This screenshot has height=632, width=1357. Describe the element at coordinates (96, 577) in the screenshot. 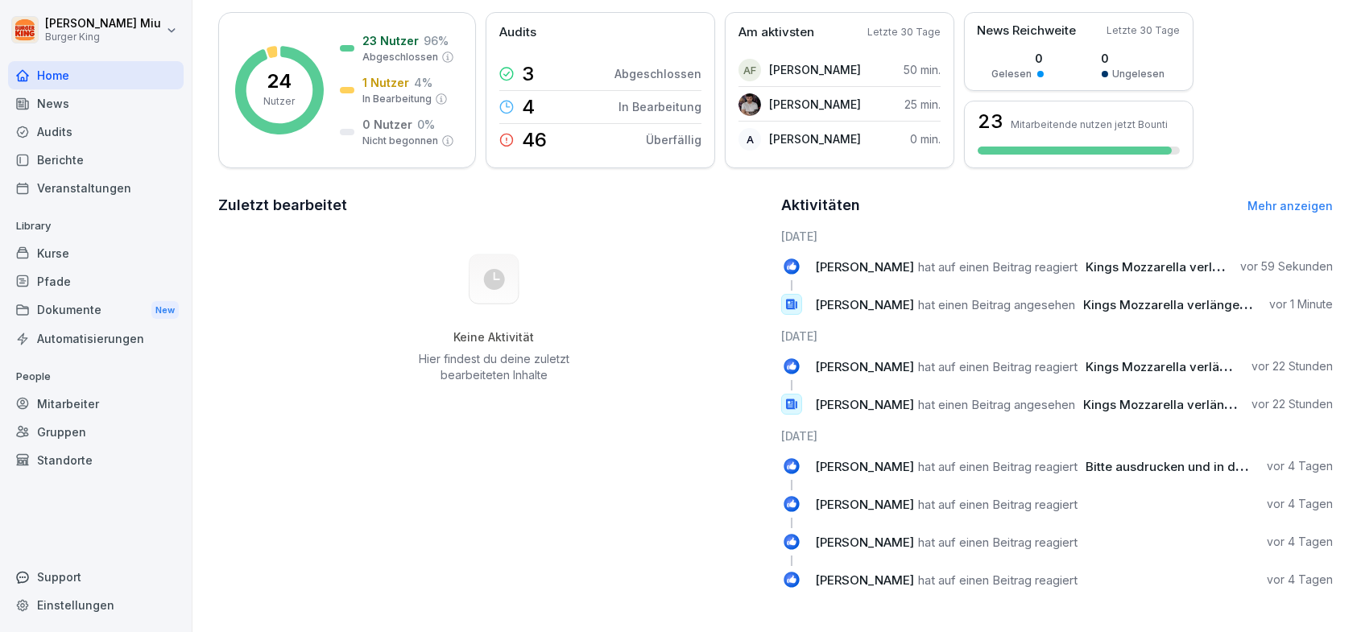

I see `div: Support` at that location.